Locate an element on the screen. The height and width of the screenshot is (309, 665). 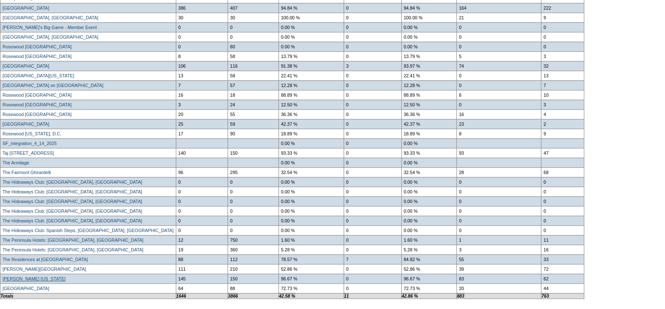
td: 106 is located at coordinates (201, 66).